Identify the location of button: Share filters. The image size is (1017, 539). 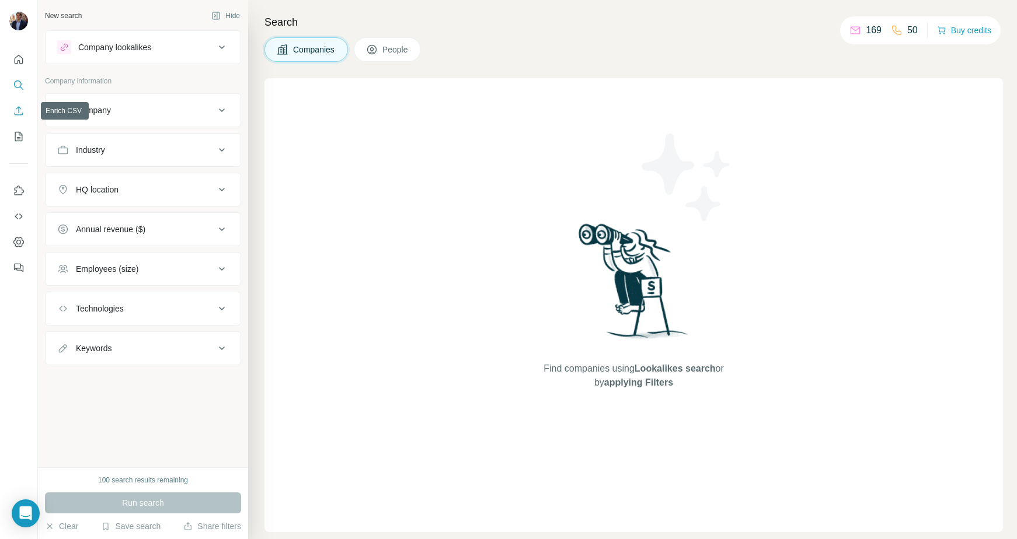
(212, 527).